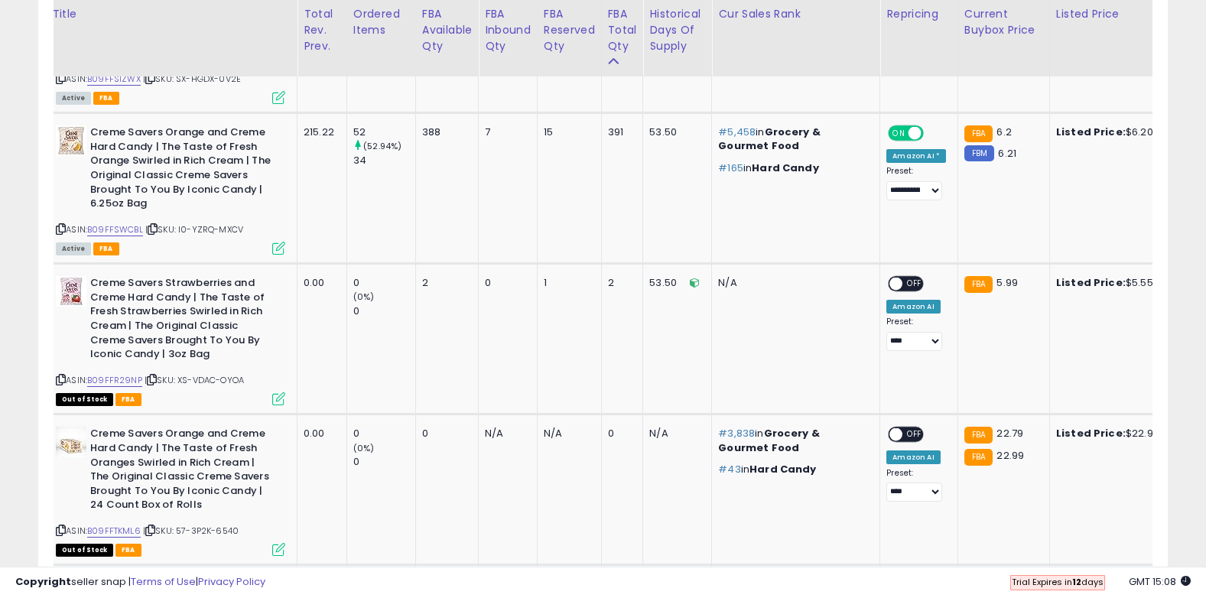 This screenshot has width=1206, height=598. I want to click on span: | SKU: XS-VDAC-OYOA, so click(194, 380).